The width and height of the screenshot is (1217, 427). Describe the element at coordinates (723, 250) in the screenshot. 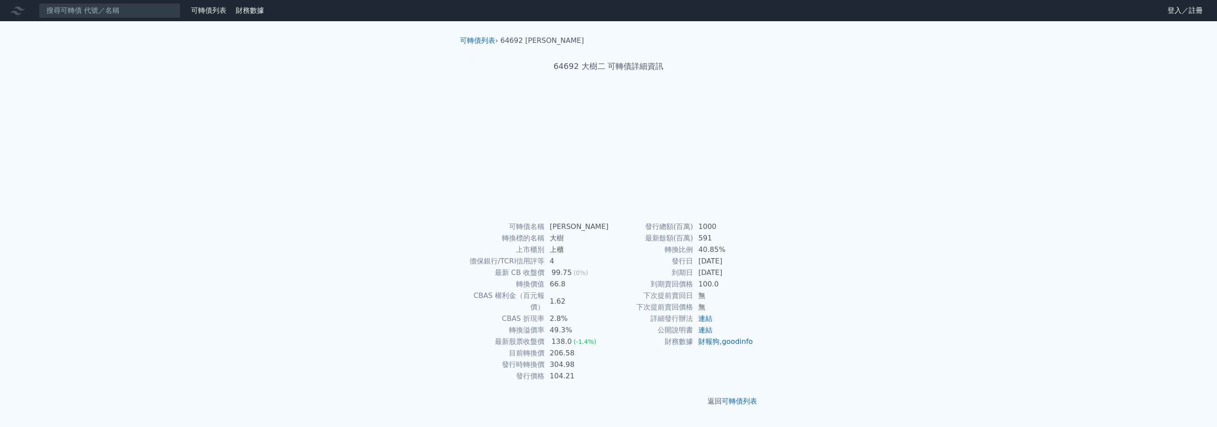

I see `td: 40.85%` at that location.